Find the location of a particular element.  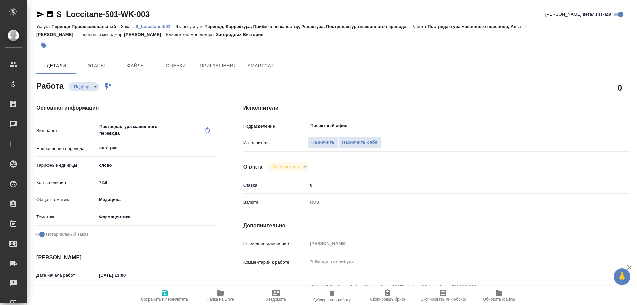

p: Тематика is located at coordinates (66, 217).